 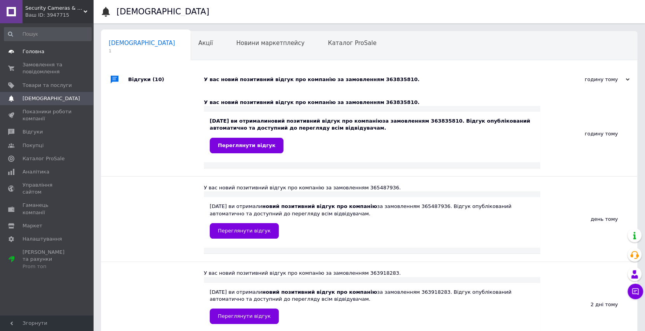 I want to click on span: Управління сайтом, so click(x=47, y=189).